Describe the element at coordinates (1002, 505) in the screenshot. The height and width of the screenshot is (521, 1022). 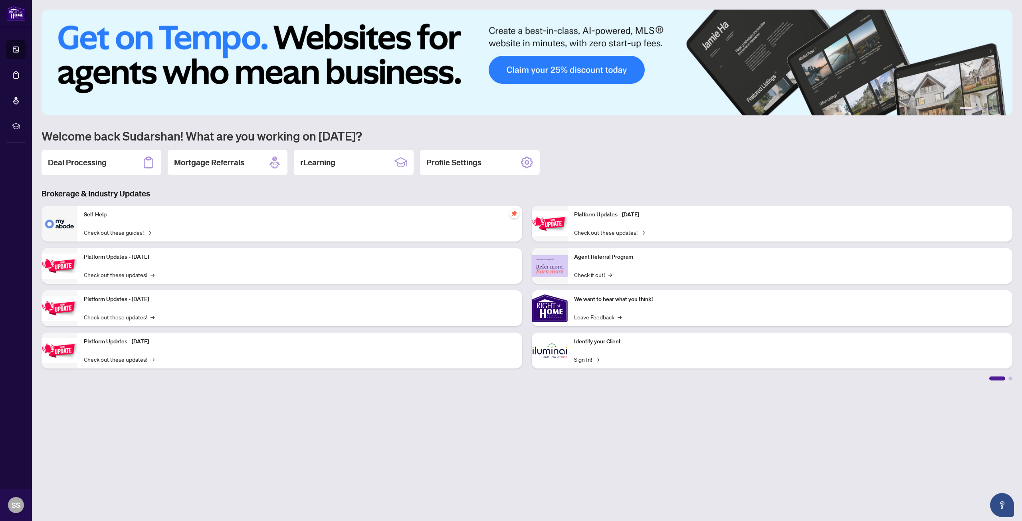
I see `button: Open asap` at that location.